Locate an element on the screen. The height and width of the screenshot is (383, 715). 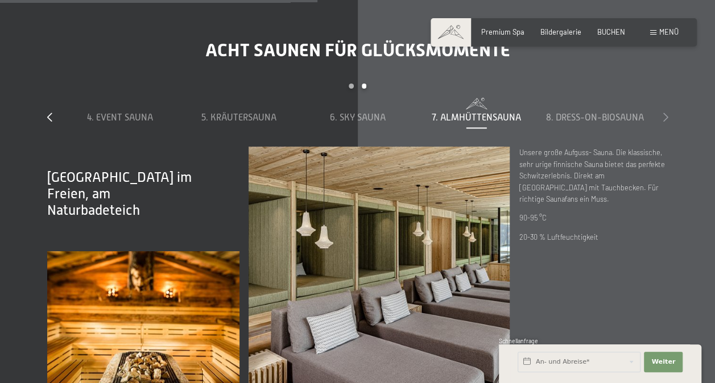
p: Unsere große Aufguss- Sauna. Die klassische, sehr urige finnische Sauna bietet das perfekte Schwi... is located at coordinates (593, 176).